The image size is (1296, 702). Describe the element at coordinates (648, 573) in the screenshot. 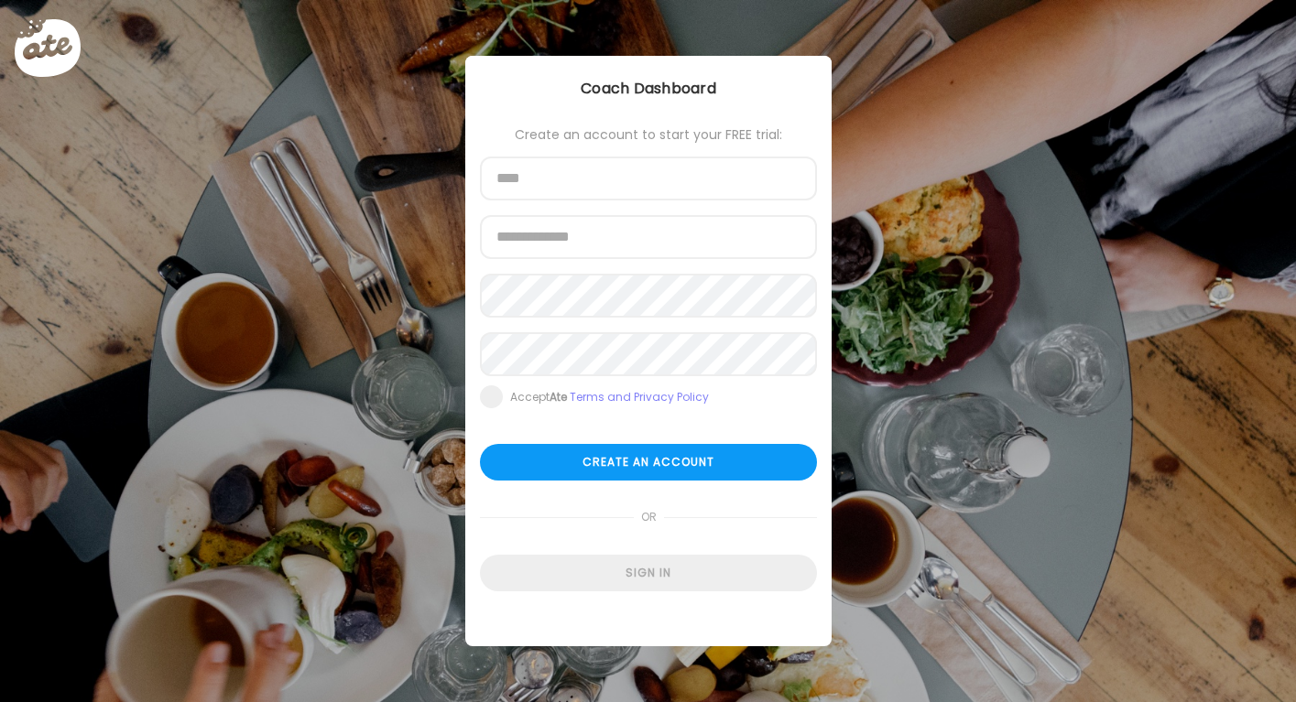

I see `div: Sign in` at that location.